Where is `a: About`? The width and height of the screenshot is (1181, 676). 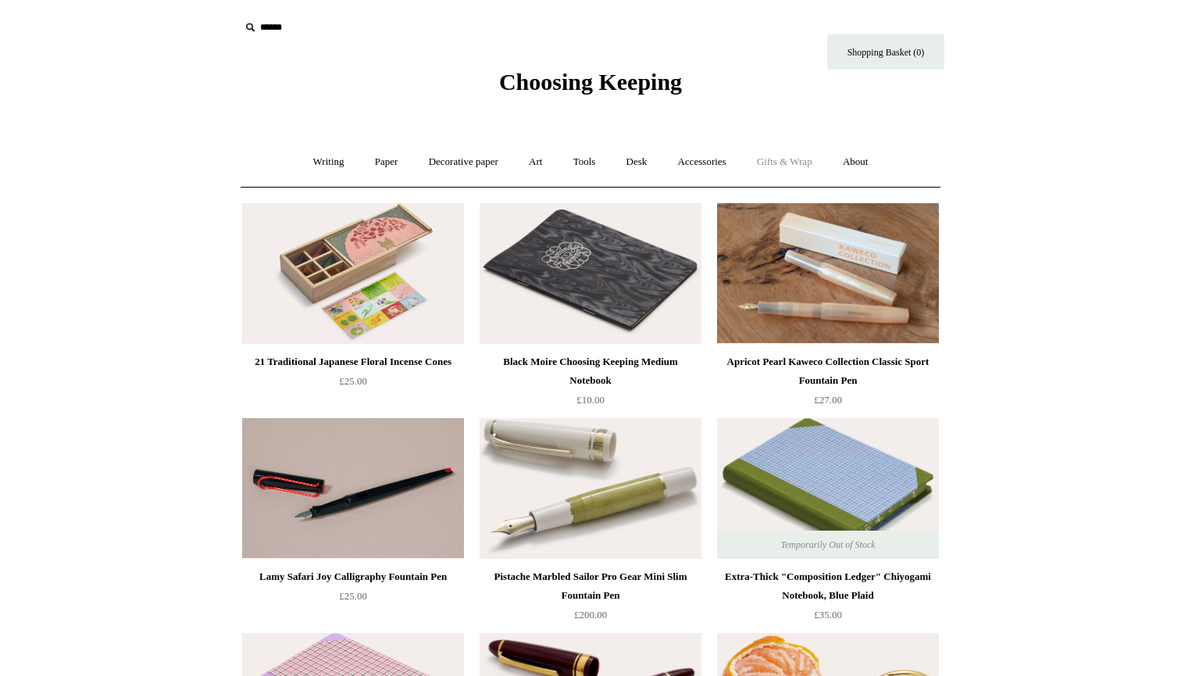 a: About is located at coordinates (855, 162).